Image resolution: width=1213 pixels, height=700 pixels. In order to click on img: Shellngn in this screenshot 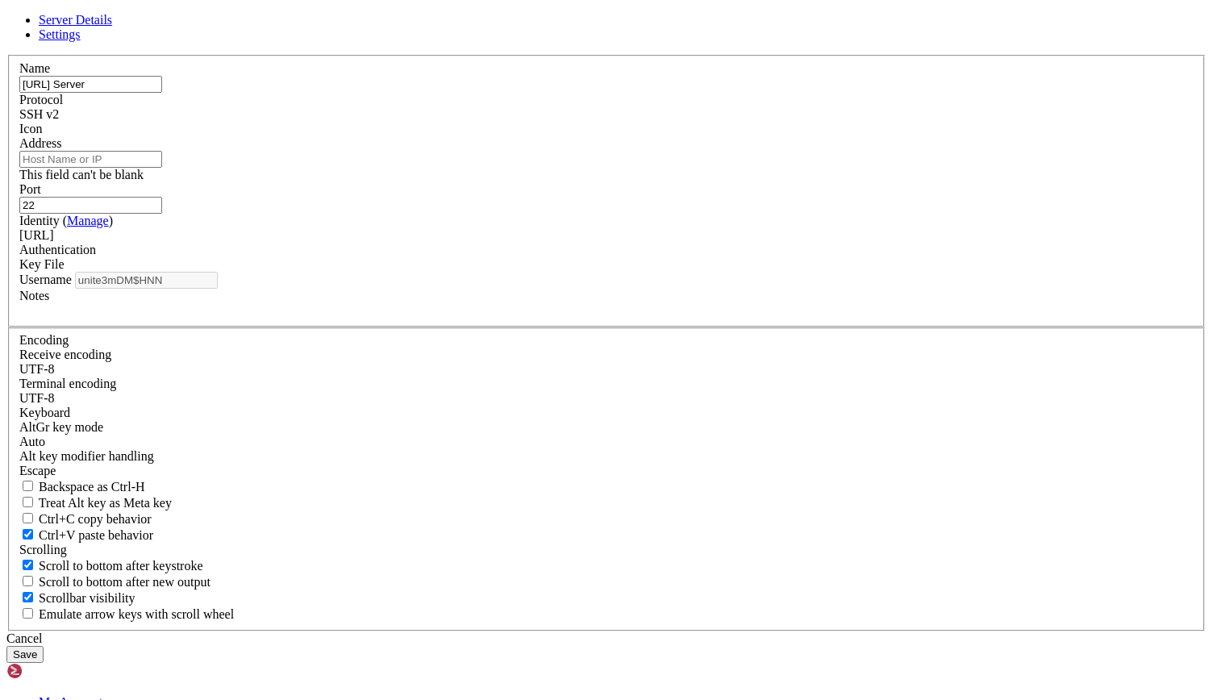, I will do `click(52, 671)`.